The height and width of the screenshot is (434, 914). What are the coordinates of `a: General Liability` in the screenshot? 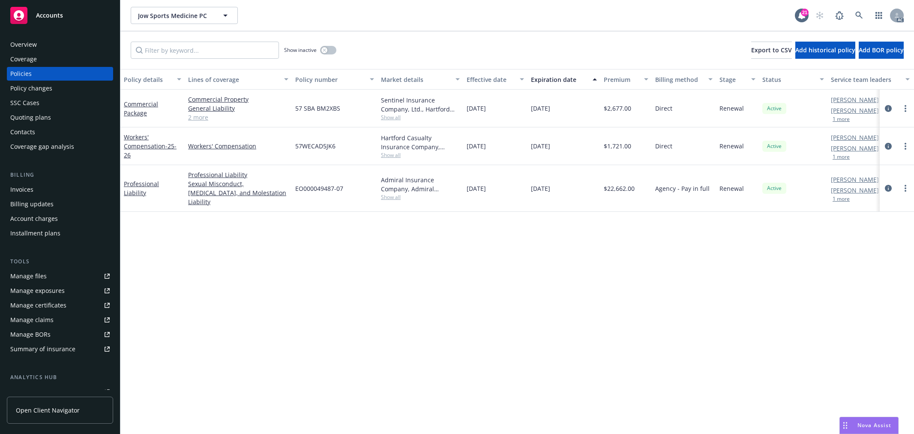 It's located at (238, 108).